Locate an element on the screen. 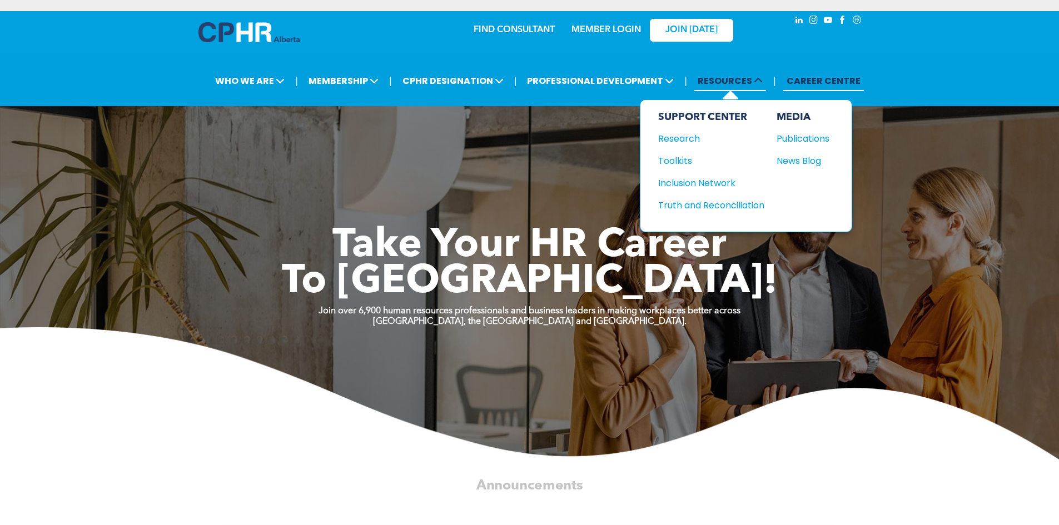 This screenshot has height=525, width=1059. a: Truth and Reconciliation is located at coordinates (711, 205).